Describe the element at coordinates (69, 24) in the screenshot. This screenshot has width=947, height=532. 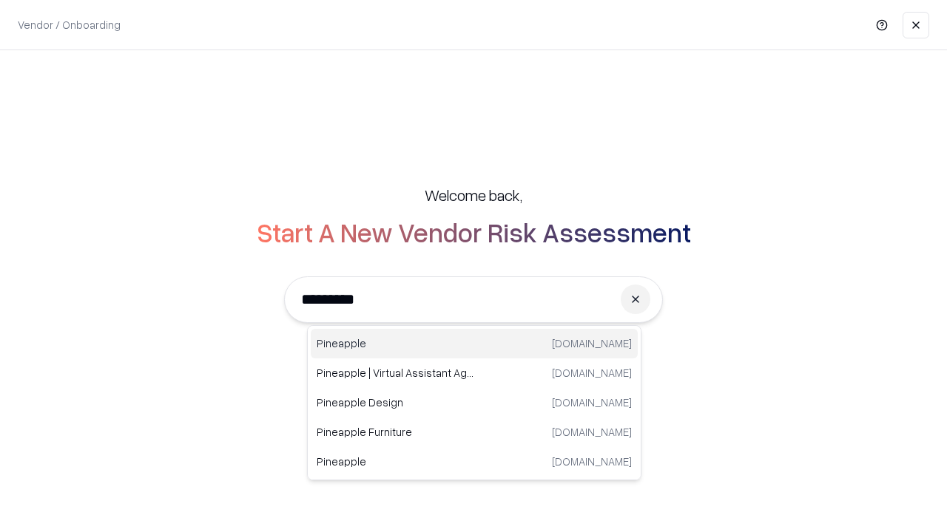
I see `p: Vendor / Onboarding` at that location.